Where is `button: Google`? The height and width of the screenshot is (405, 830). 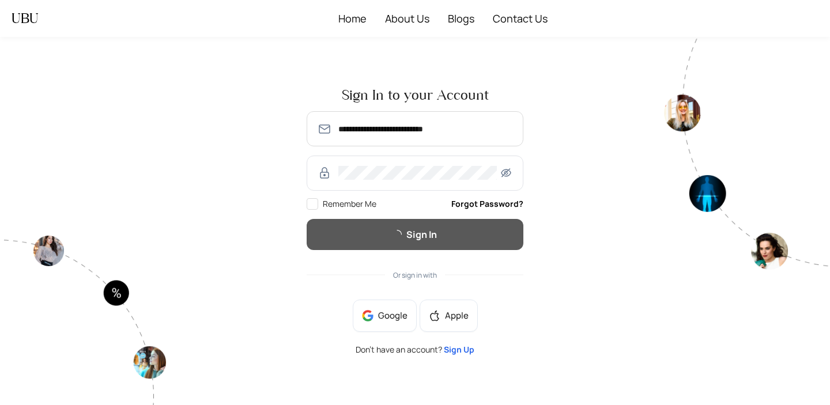
button: Google is located at coordinates (385, 316).